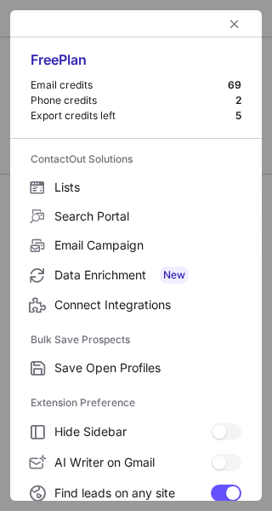  Describe the element at coordinates (136, 403) in the screenshot. I see `label: Extension Preference` at that location.